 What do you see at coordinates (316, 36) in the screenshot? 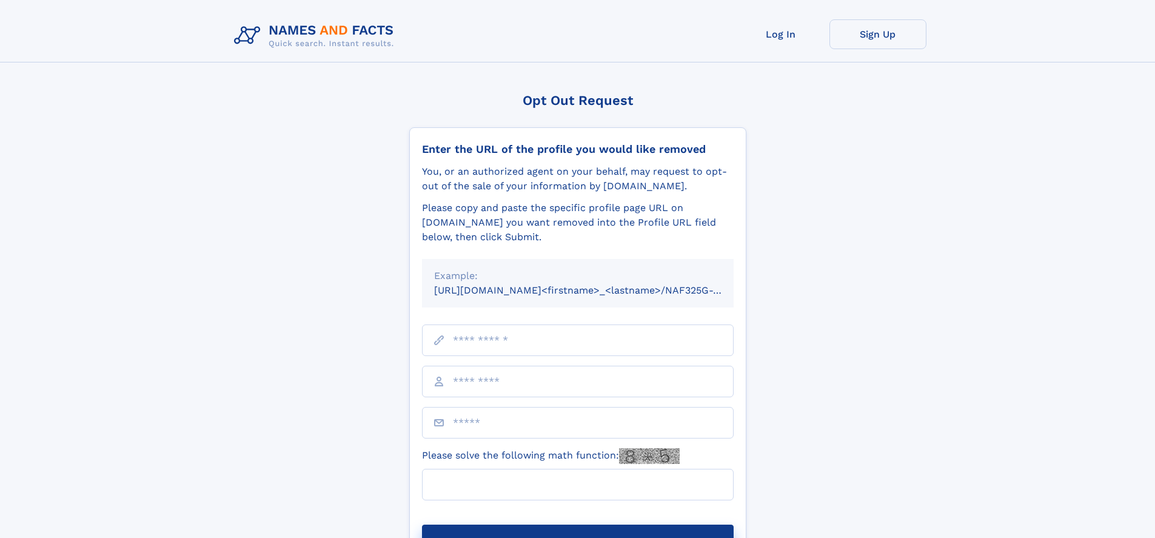
I see `img: Logo Names and Facts` at bounding box center [316, 36].